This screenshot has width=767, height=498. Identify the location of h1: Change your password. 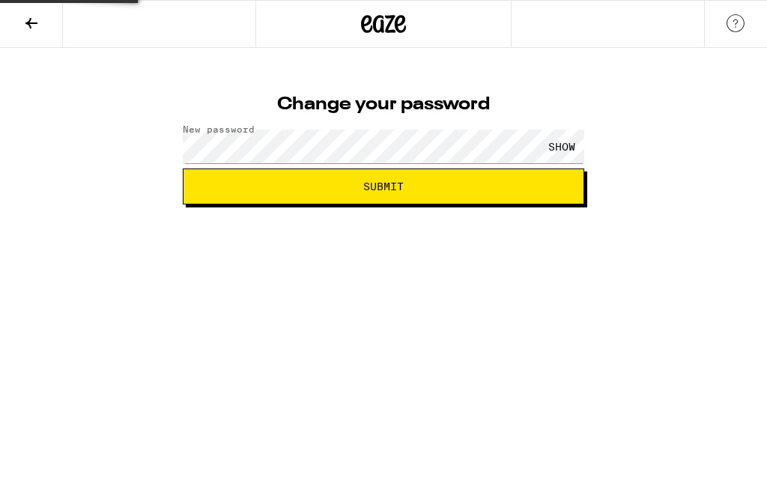
(384, 105).